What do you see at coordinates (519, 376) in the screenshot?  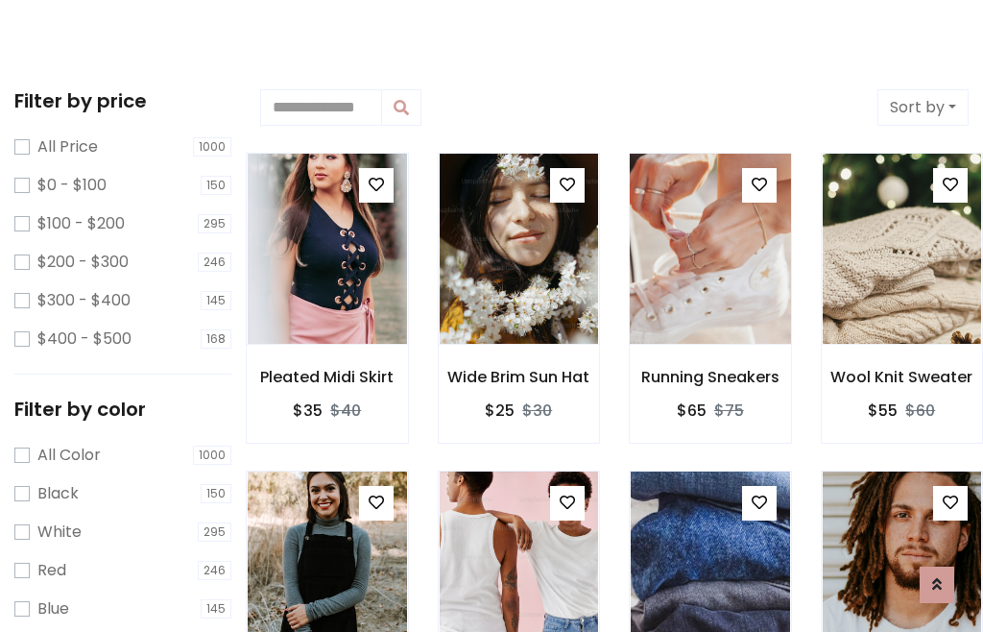 I see `h6: Wide Brim Sun Hat` at bounding box center [519, 376].